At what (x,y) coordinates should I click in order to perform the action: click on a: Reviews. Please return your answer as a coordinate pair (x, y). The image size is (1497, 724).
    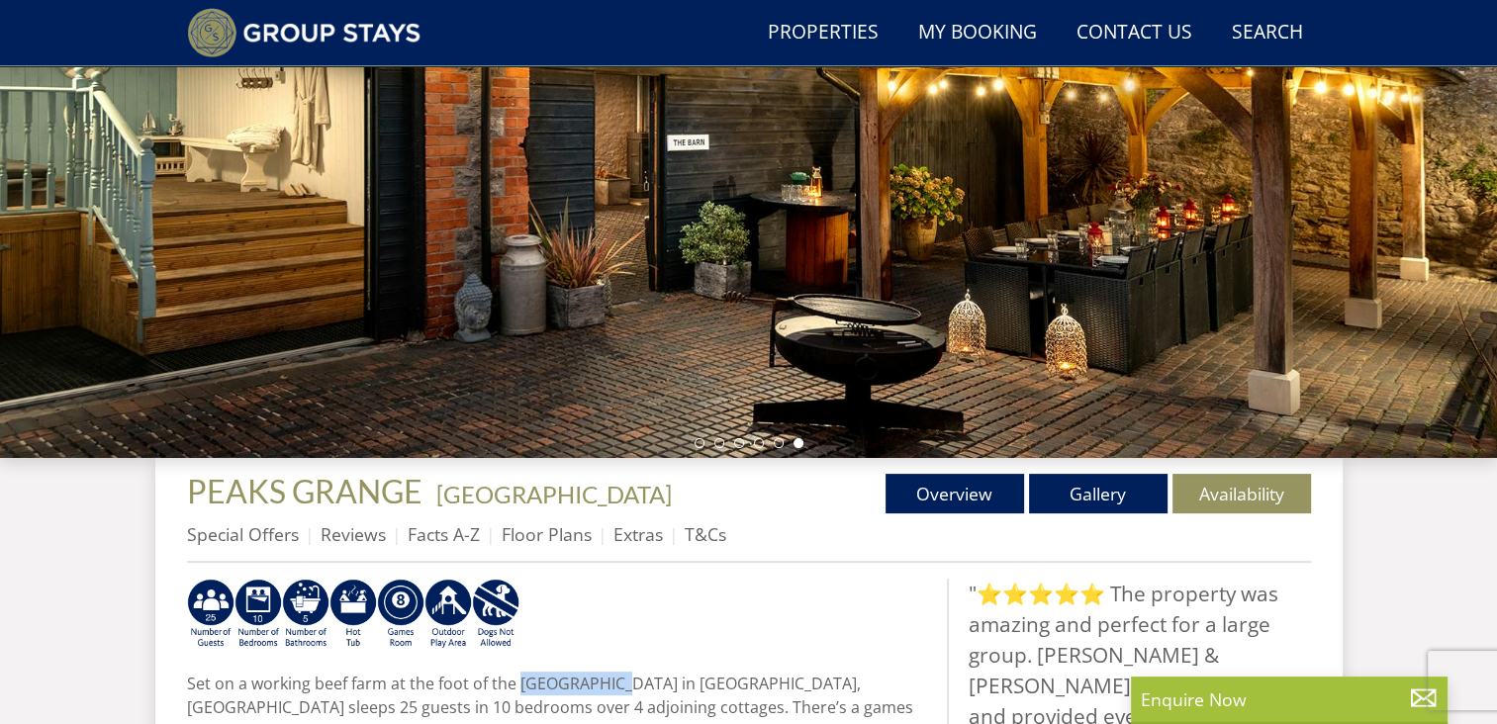
    Looking at the image, I should click on (353, 534).